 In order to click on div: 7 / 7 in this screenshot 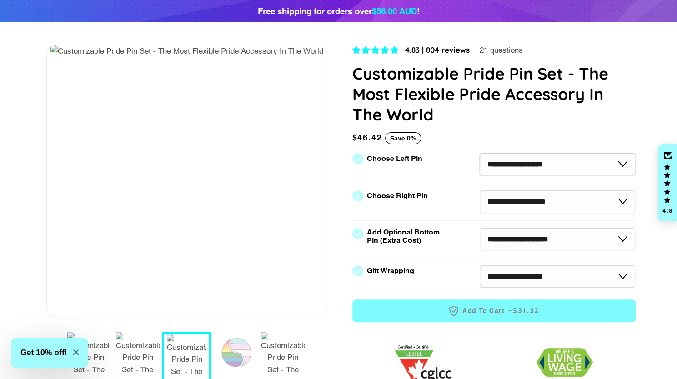, I will do `click(187, 53)`.